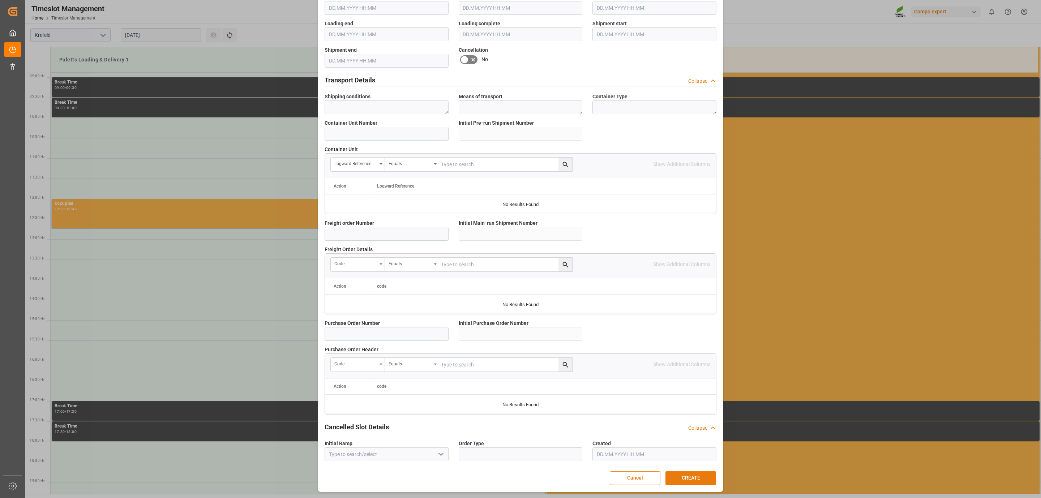 This screenshot has height=498, width=1041. I want to click on span: Loading complete, so click(479, 23).